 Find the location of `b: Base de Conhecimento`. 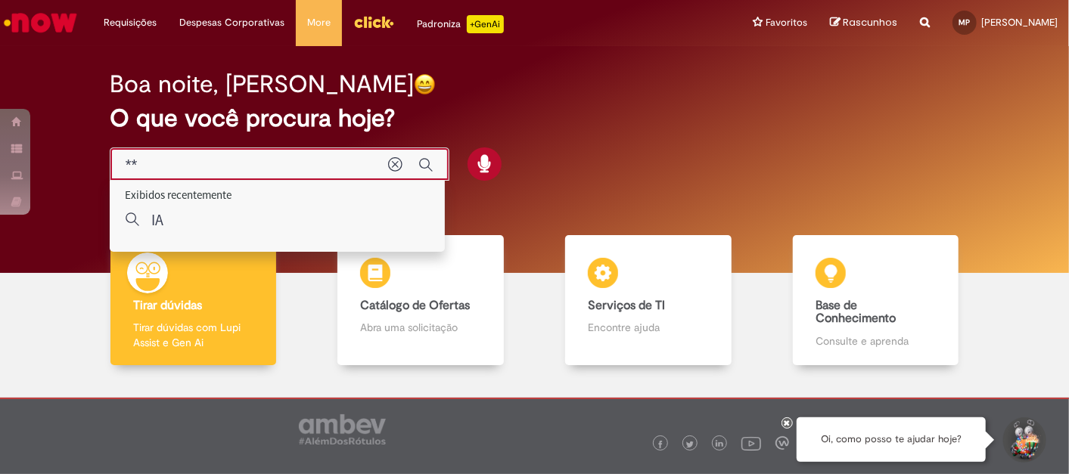

b: Base de Conhecimento is located at coordinates (855, 312).